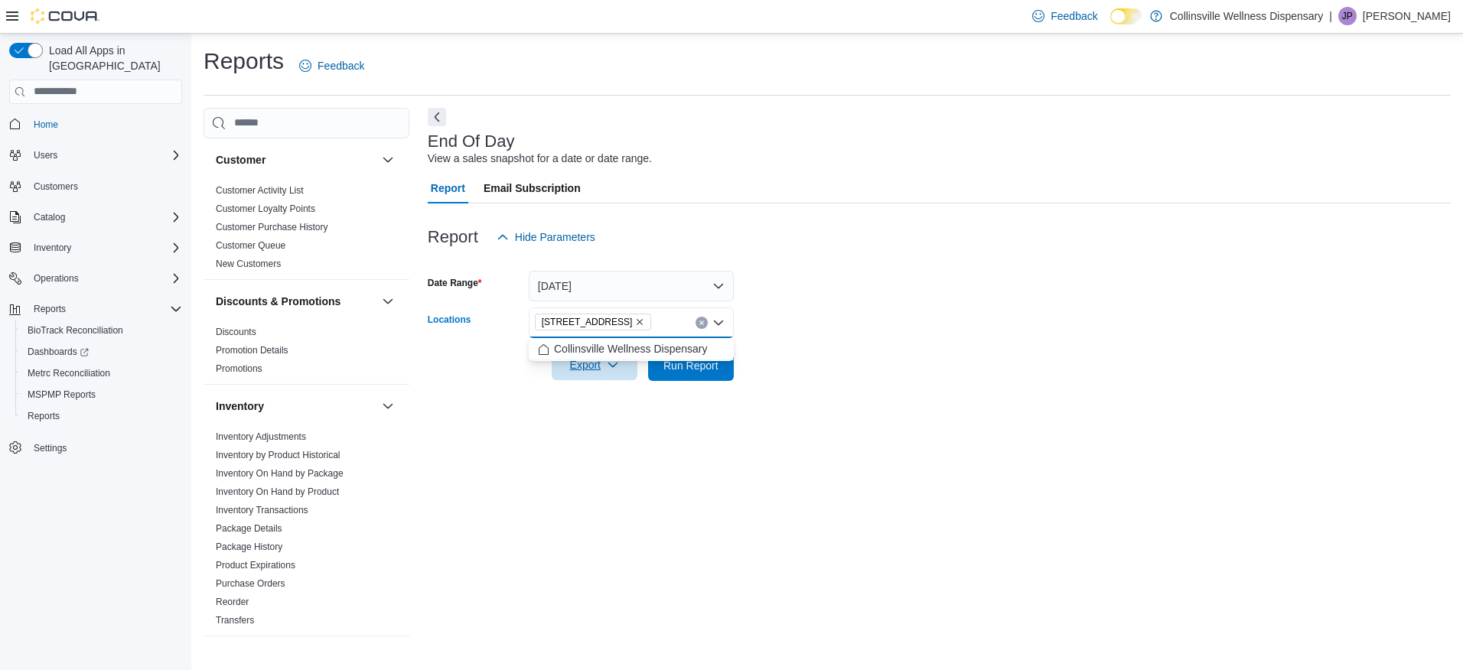  What do you see at coordinates (52, 248) in the screenshot?
I see `span: Inventory` at bounding box center [52, 248].